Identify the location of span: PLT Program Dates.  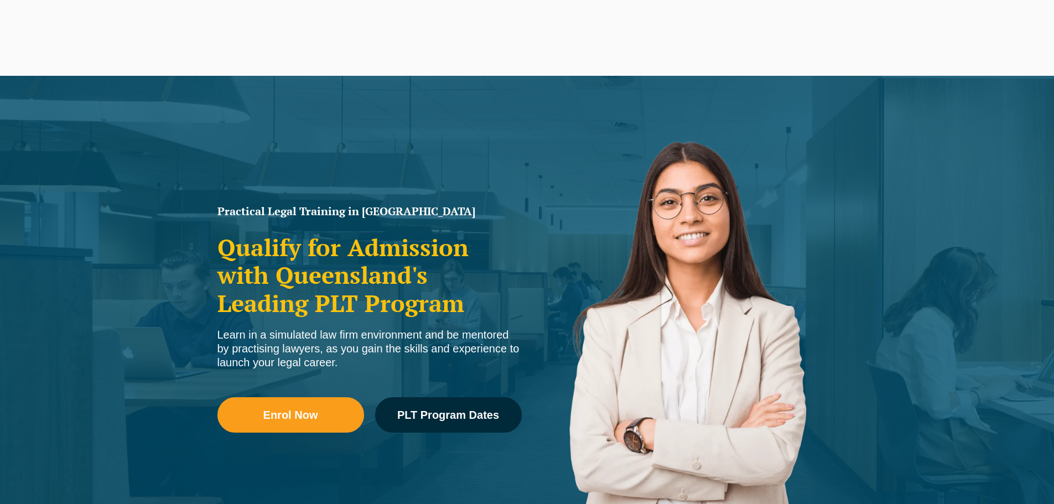
(448, 415).